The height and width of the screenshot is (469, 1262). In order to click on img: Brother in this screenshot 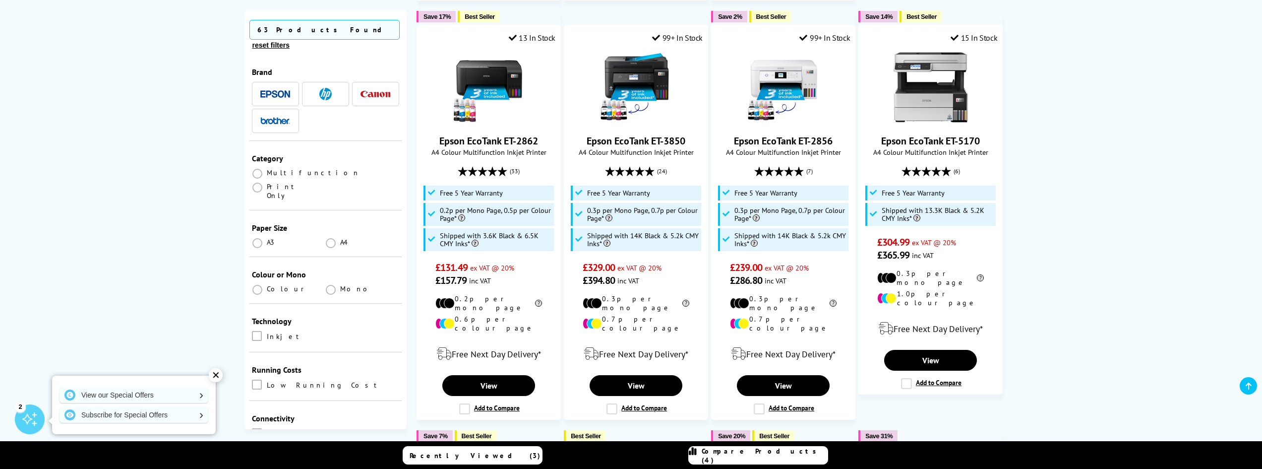, I will do `click(275, 120)`.